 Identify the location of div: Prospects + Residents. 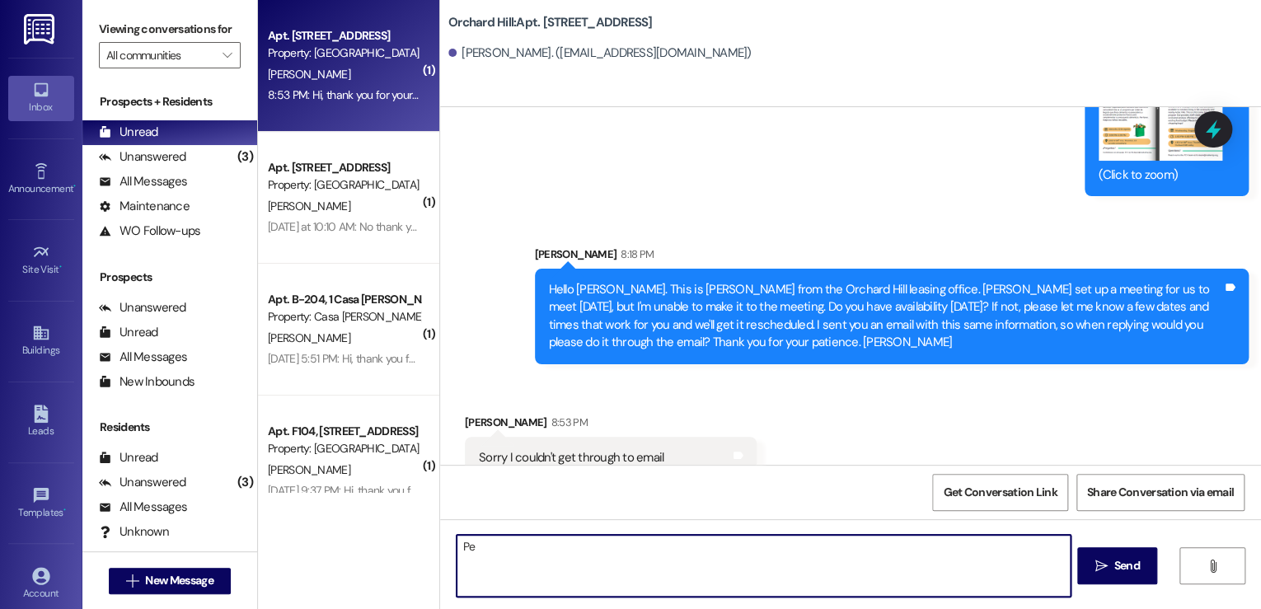
(170, 101).